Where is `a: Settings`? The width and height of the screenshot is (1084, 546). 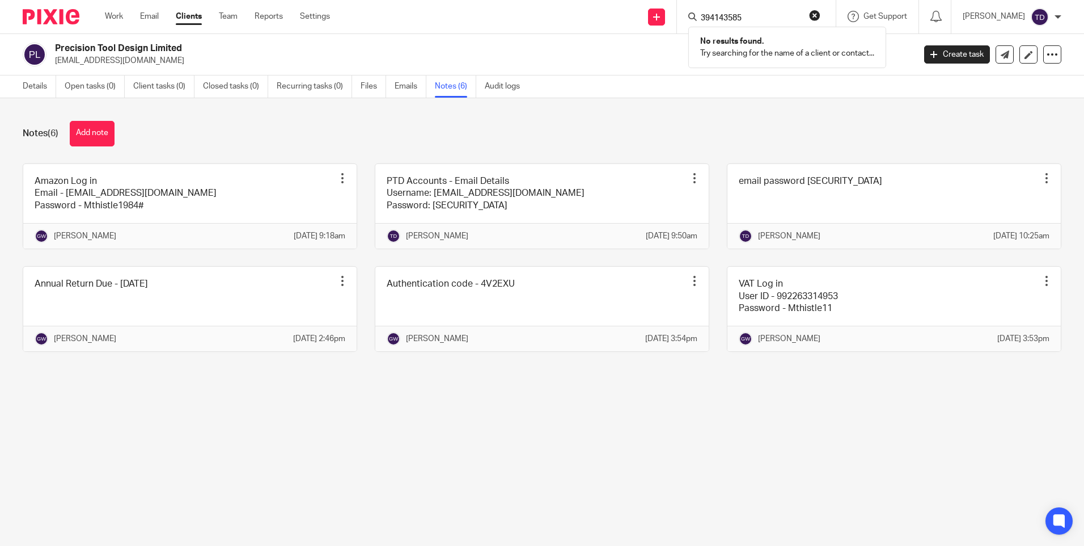 a: Settings is located at coordinates (315, 16).